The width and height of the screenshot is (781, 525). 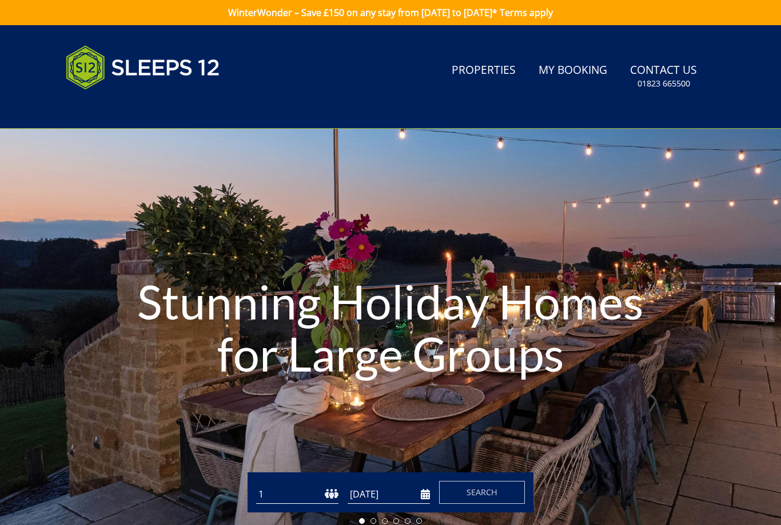 What do you see at coordinates (389, 494) in the screenshot?
I see `input: Arrival Date` at bounding box center [389, 494].